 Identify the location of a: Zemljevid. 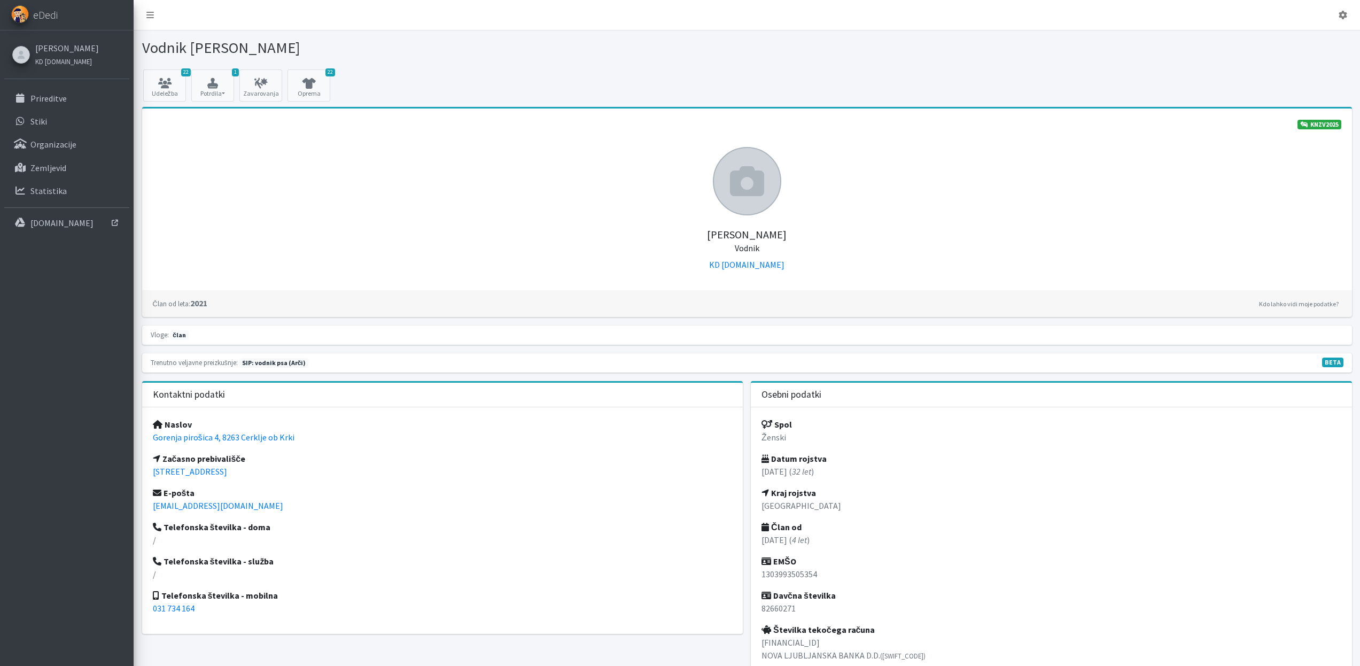
(67, 168).